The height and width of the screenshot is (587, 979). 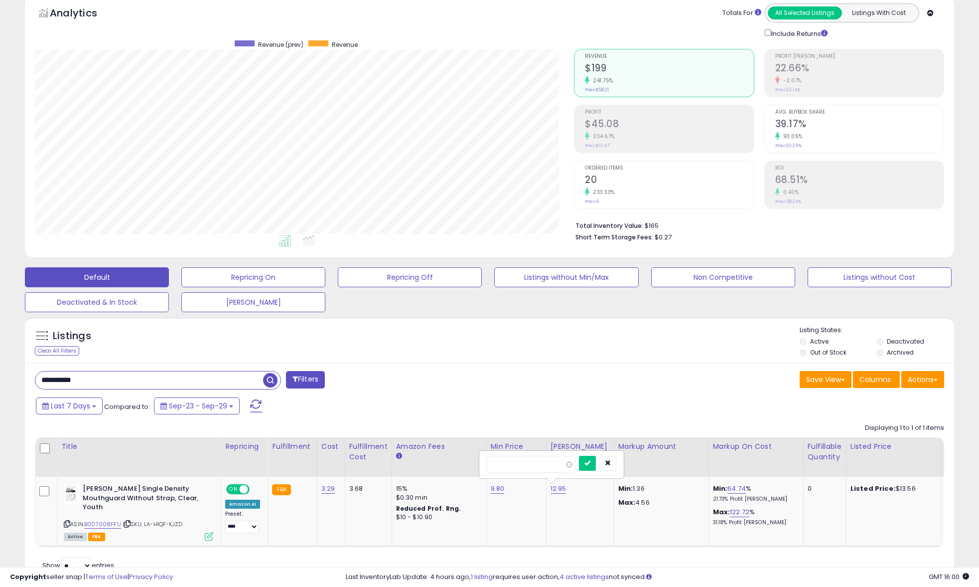 I want to click on img: 41YanQqMZCL._SL40_.jpg, so click(x=72, y=494).